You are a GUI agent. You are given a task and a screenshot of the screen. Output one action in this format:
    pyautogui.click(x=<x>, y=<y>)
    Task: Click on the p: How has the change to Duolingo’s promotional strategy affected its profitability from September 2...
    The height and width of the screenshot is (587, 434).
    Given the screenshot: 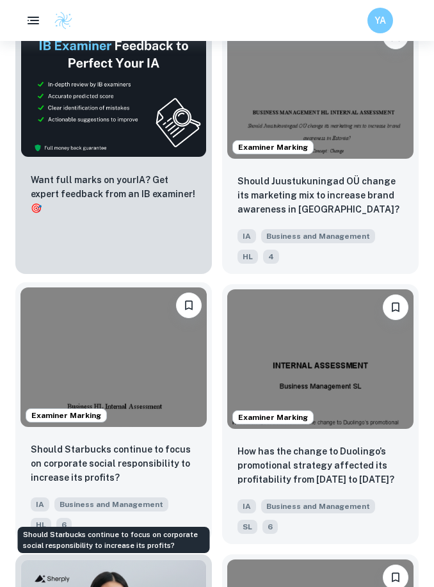 What is the action you would take?
    pyautogui.click(x=320, y=466)
    